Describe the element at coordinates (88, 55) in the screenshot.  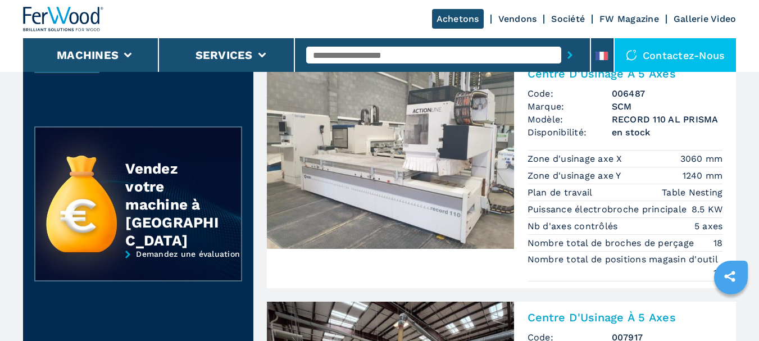
I see `button: Machines` at that location.